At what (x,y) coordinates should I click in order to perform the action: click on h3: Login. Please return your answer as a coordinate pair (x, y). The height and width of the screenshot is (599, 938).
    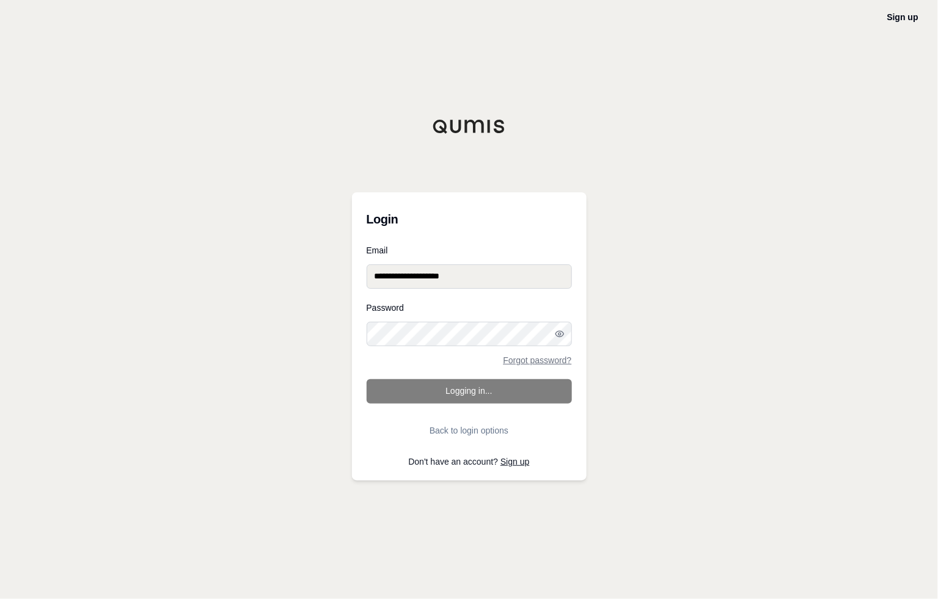
    Looking at the image, I should click on (469, 219).